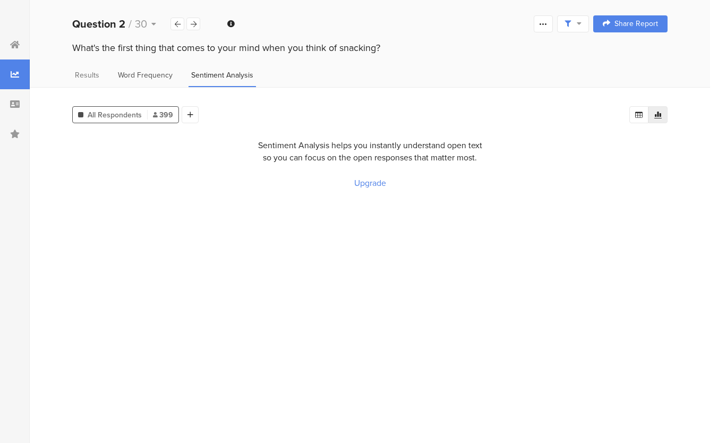  I want to click on span: Sentiment Analysis, so click(222, 75).